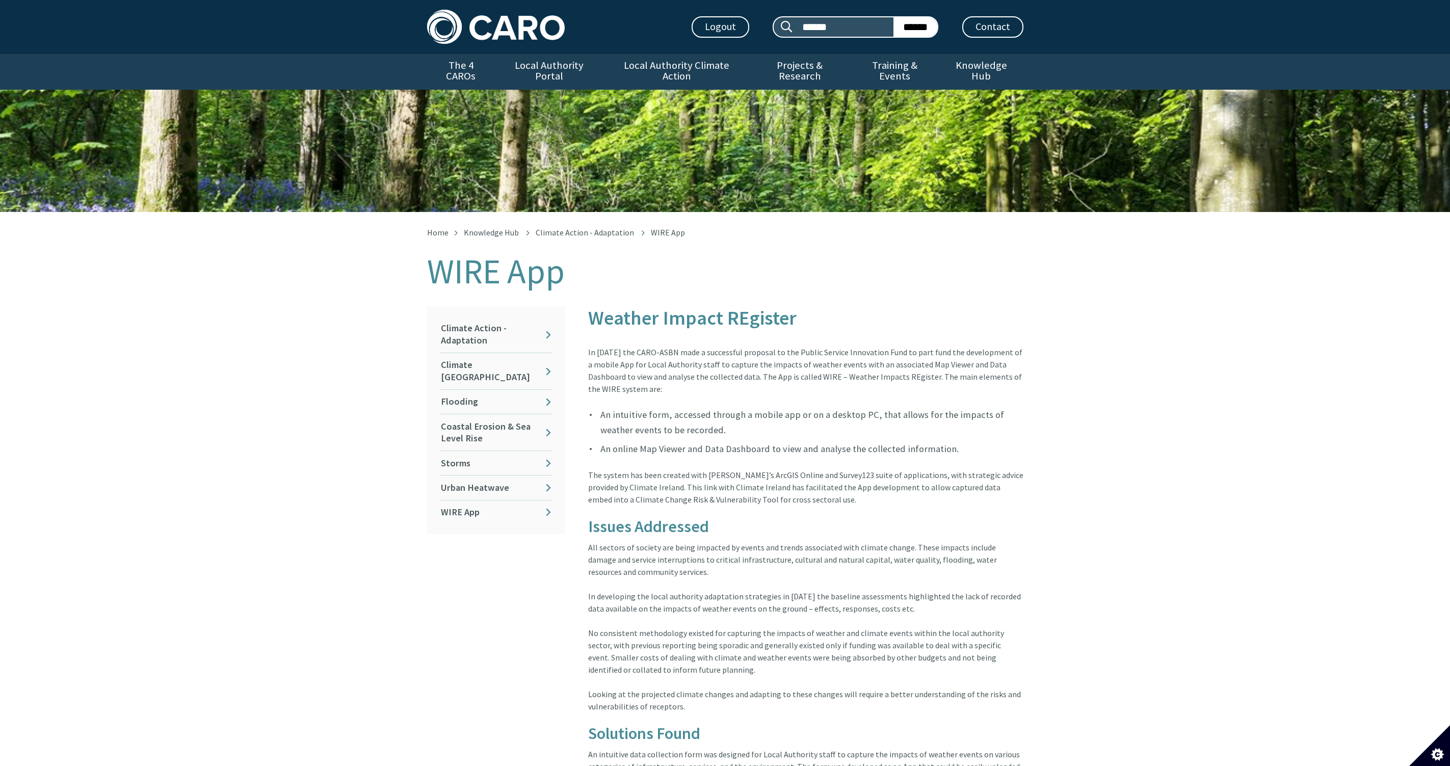 The image size is (1450, 766). Describe the element at coordinates (496, 27) in the screenshot. I see `img: Caro logo` at that location.